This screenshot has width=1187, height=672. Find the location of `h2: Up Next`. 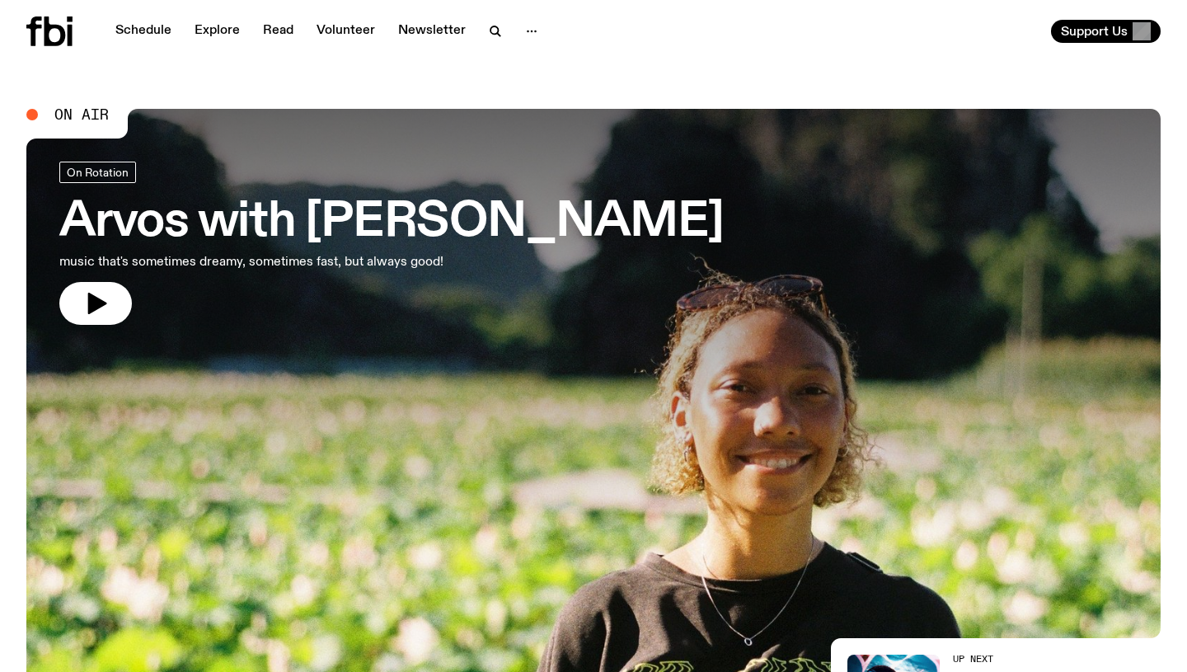

h2: Up Next is located at coordinates (1057, 659).